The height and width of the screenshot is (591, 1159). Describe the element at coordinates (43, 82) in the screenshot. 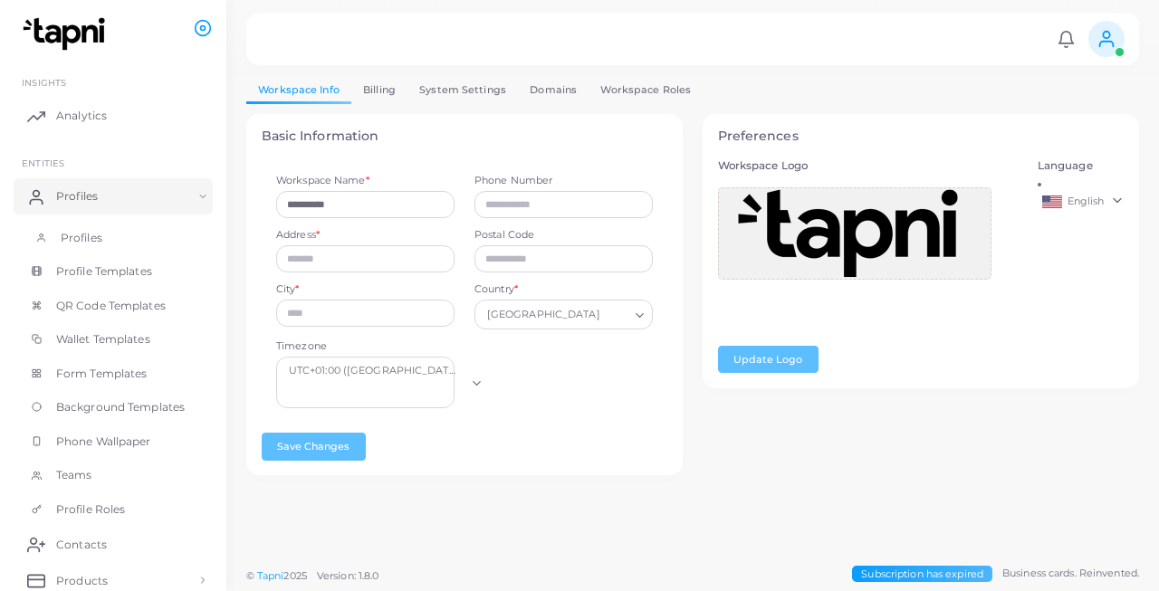

I see `span: INSIGHTS` at that location.